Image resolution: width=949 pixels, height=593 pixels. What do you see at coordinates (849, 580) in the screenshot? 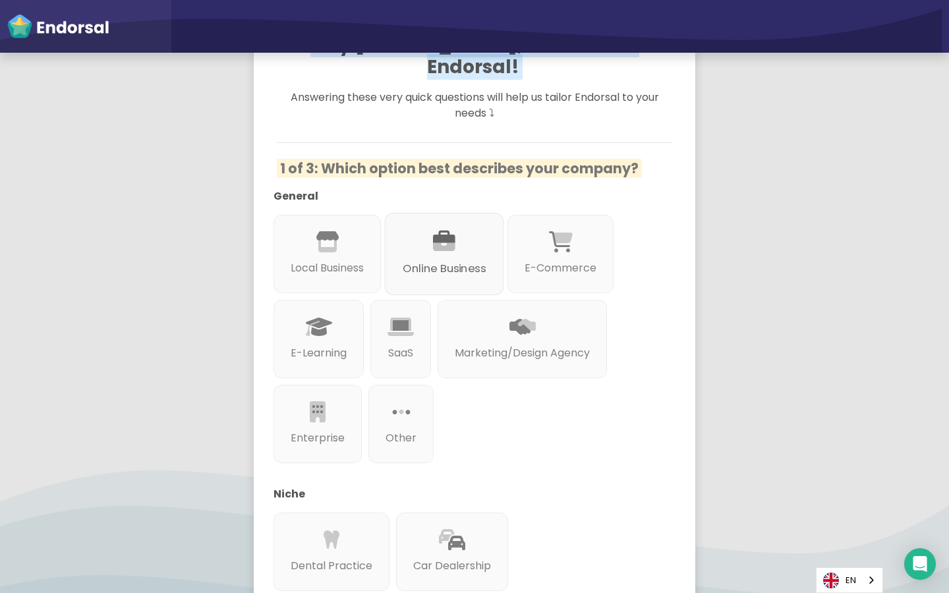
I see `div: Language` at bounding box center [849, 580].